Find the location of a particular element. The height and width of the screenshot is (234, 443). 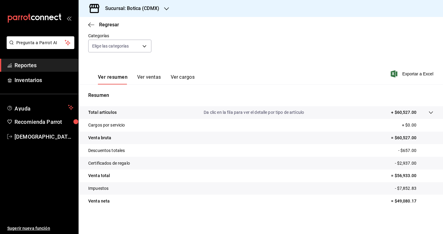

button: Ver resumen is located at coordinates (113, 79).